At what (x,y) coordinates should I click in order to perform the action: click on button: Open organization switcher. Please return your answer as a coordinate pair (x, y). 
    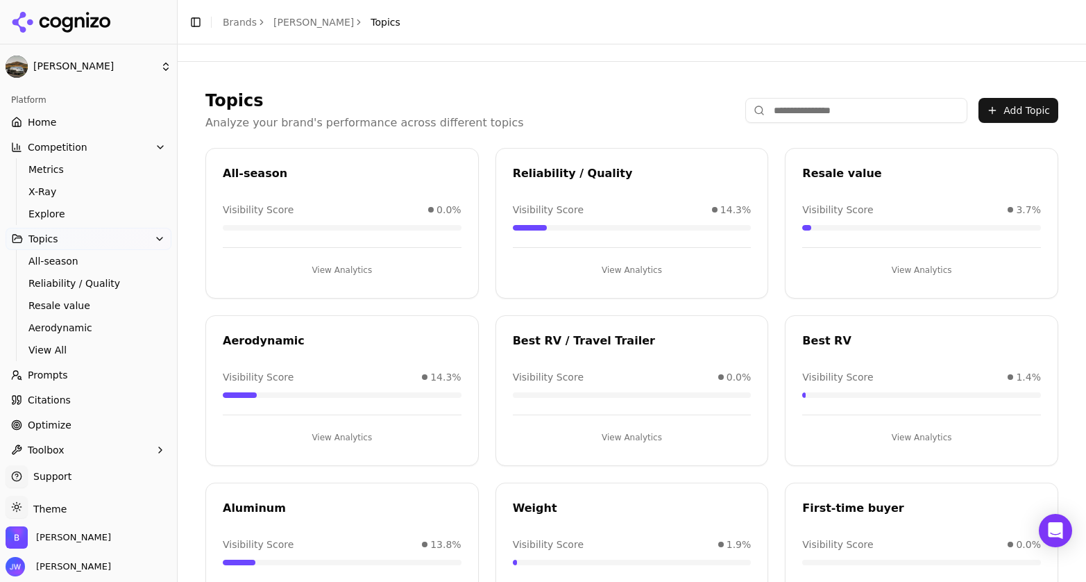
    Looking at the image, I should click on (58, 537).